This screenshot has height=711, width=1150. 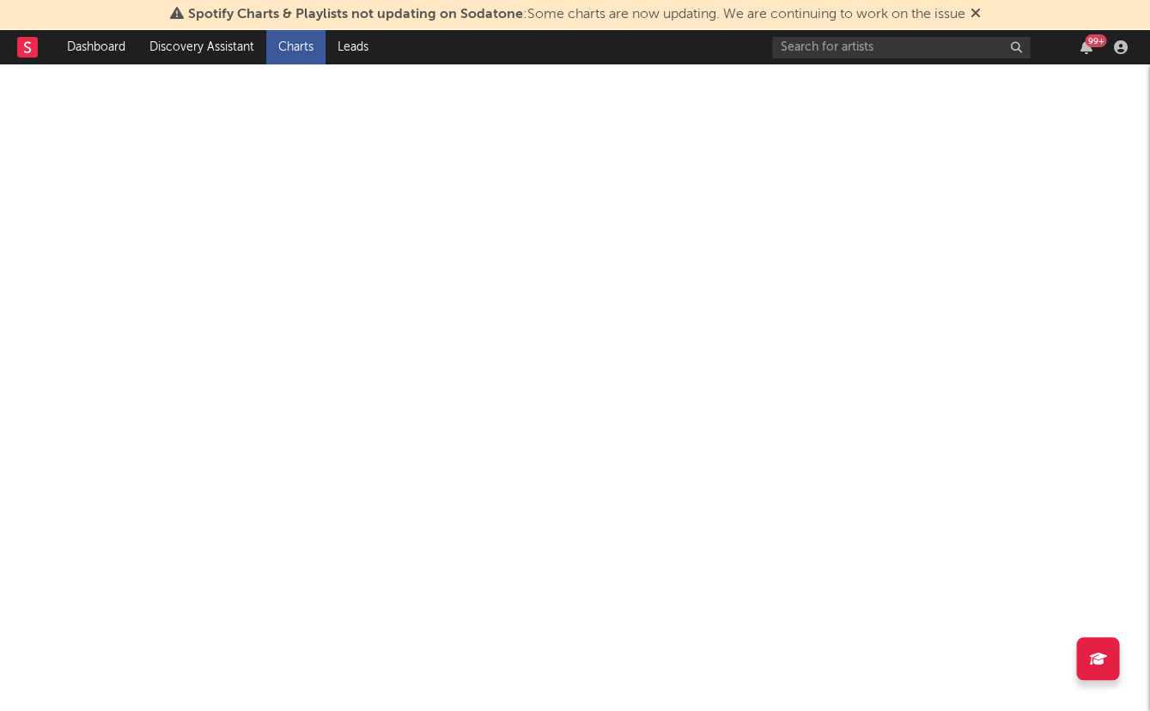 I want to click on div: 99 +, so click(x=1095, y=40).